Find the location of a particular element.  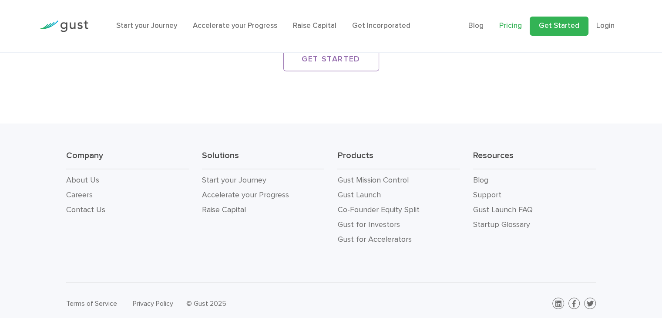

a: Terms of Service is located at coordinates (91, 303).